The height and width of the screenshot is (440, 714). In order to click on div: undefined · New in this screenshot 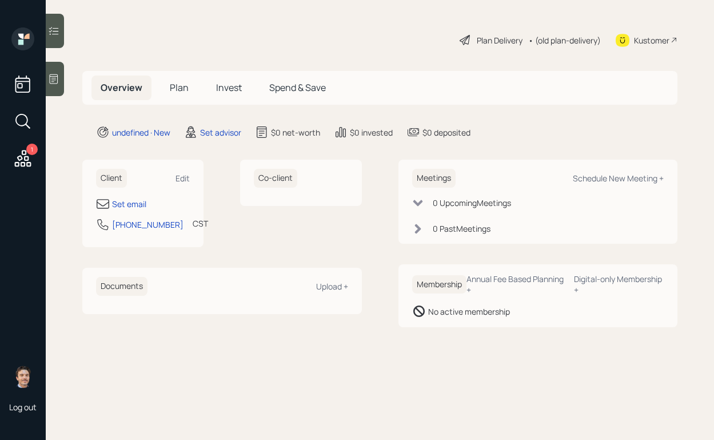, I will do `click(141, 132)`.